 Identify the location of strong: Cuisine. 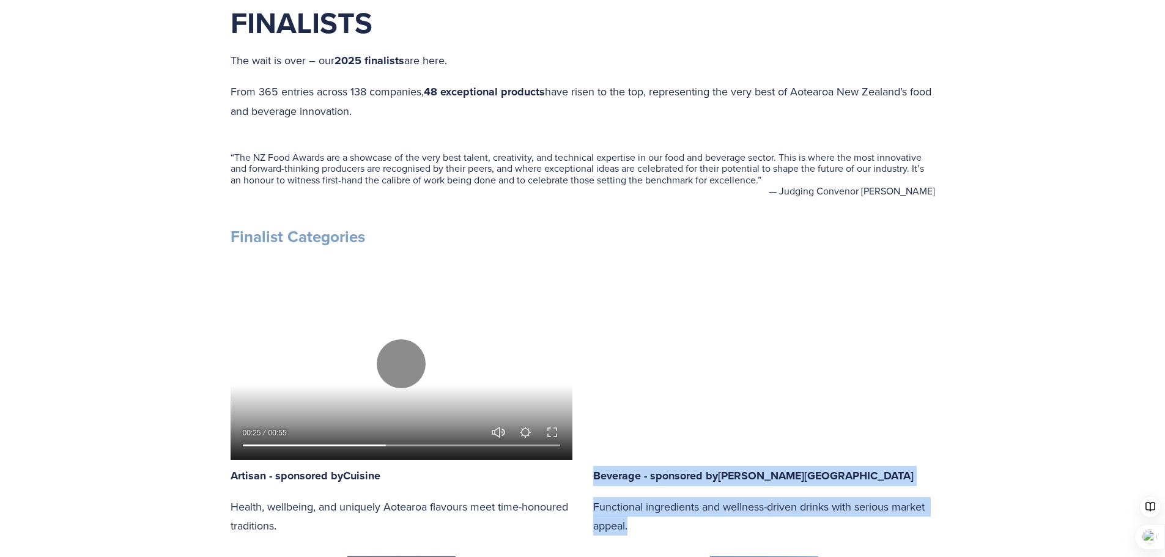
(361, 476).